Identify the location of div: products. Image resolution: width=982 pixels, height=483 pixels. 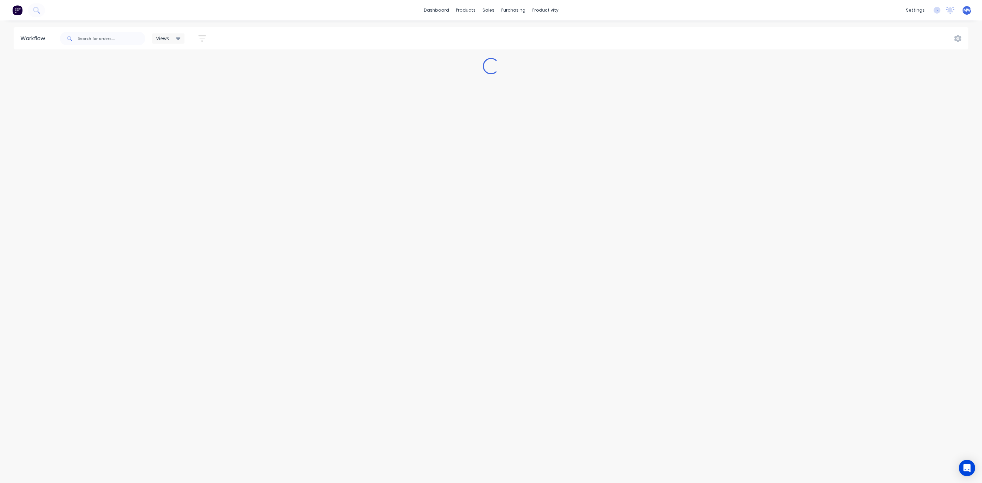
(466, 10).